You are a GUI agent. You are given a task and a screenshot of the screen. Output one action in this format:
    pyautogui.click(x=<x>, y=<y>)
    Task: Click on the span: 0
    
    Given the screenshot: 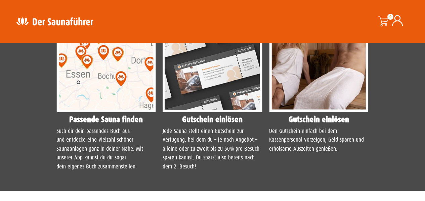 What is the action you would take?
    pyautogui.click(x=390, y=17)
    